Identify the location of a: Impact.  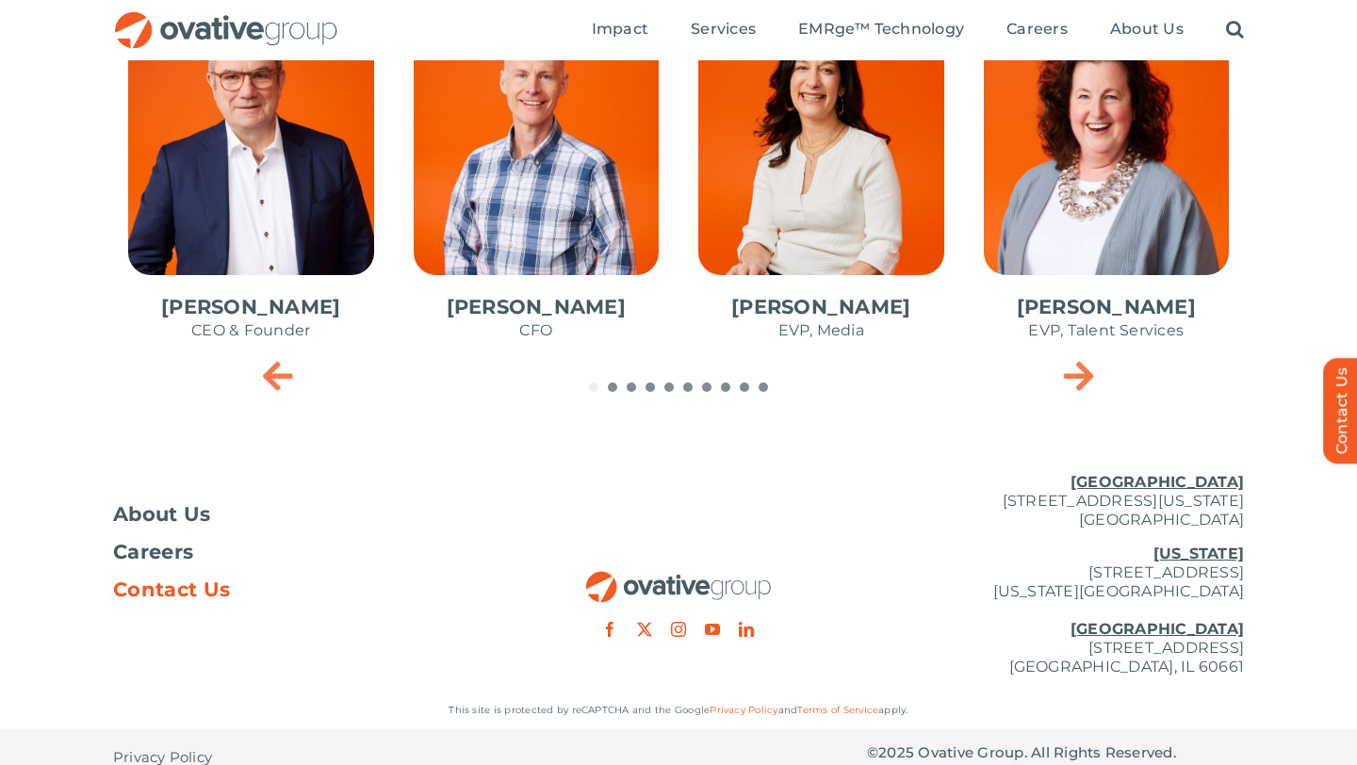
(620, 30).